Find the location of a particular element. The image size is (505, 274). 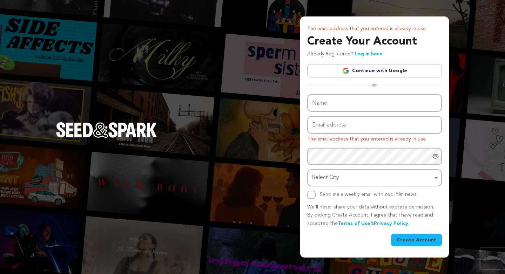

img: Seed&Spark Logo is located at coordinates (107, 130).